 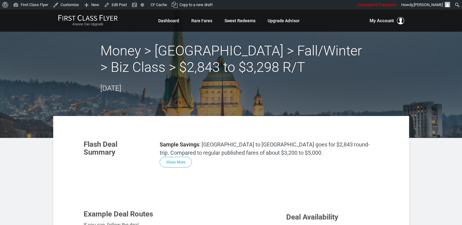 I want to click on button: My Account, so click(x=387, y=21).